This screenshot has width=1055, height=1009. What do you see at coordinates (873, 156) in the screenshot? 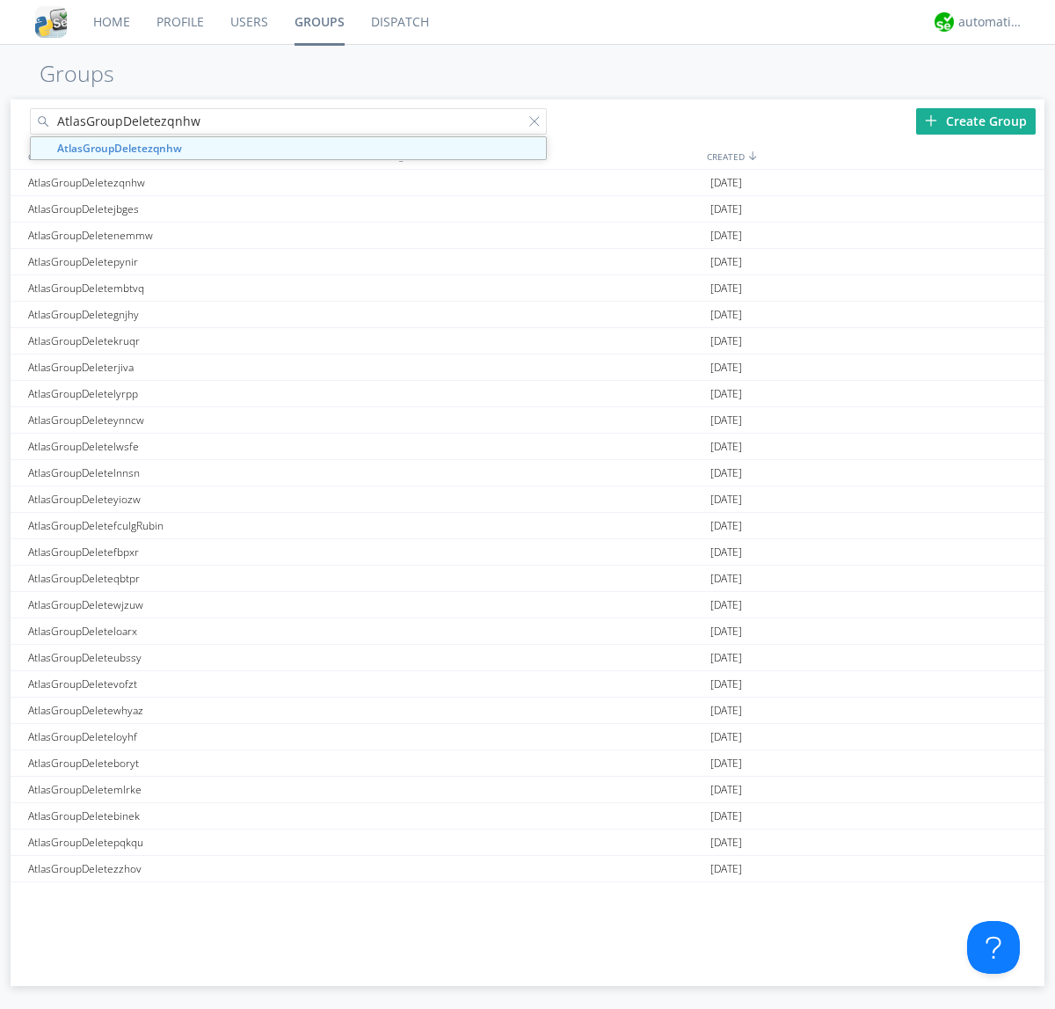
I see `div: CREATED` at bounding box center [873, 156].